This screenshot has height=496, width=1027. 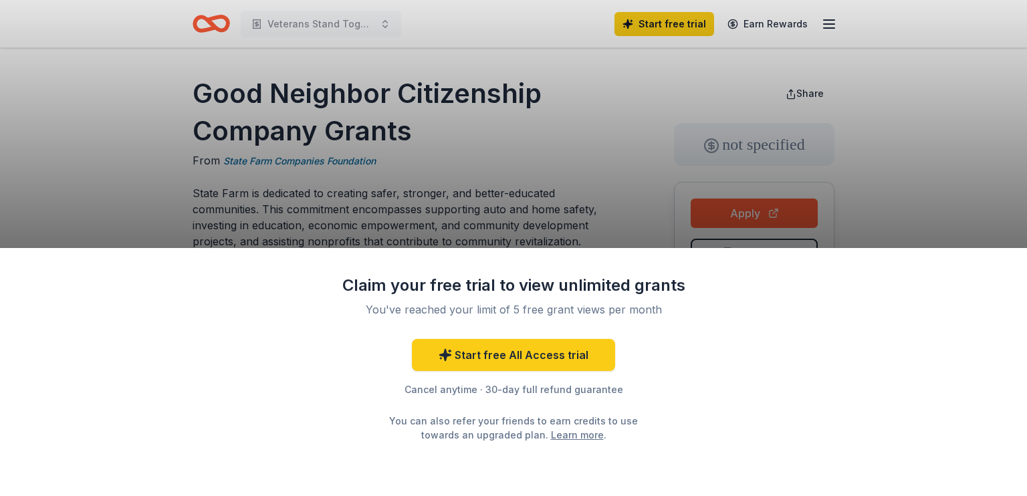 I want to click on a: Start free All Access trial, so click(x=514, y=355).